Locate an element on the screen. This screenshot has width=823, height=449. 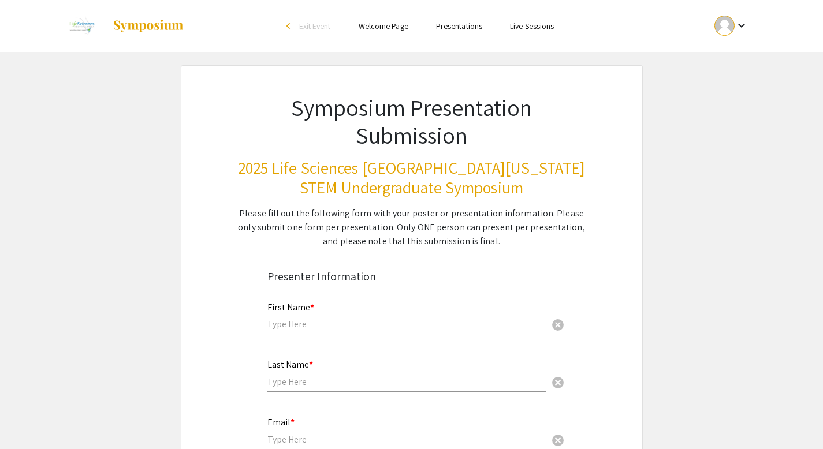
a: Presentations is located at coordinates (459, 26).